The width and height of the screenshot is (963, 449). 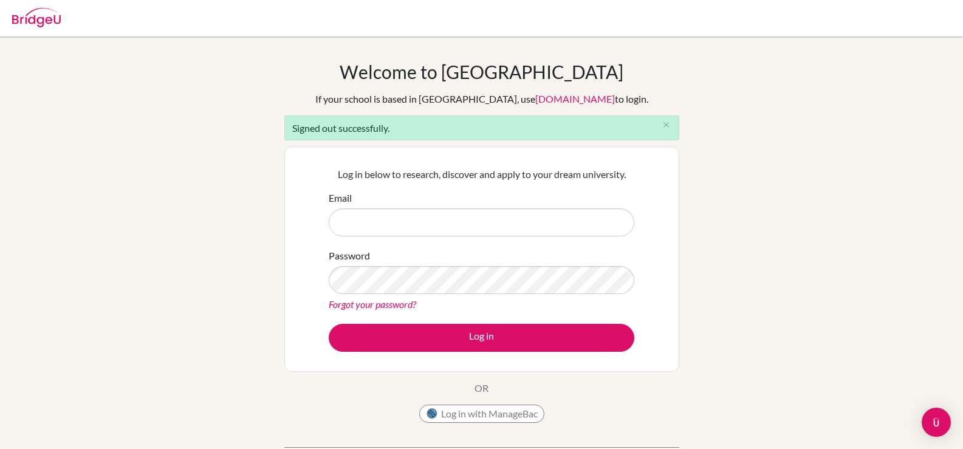 What do you see at coordinates (481, 174) in the screenshot?
I see `p: Log in below to research, discover and apply to your dream university.` at bounding box center [481, 174].